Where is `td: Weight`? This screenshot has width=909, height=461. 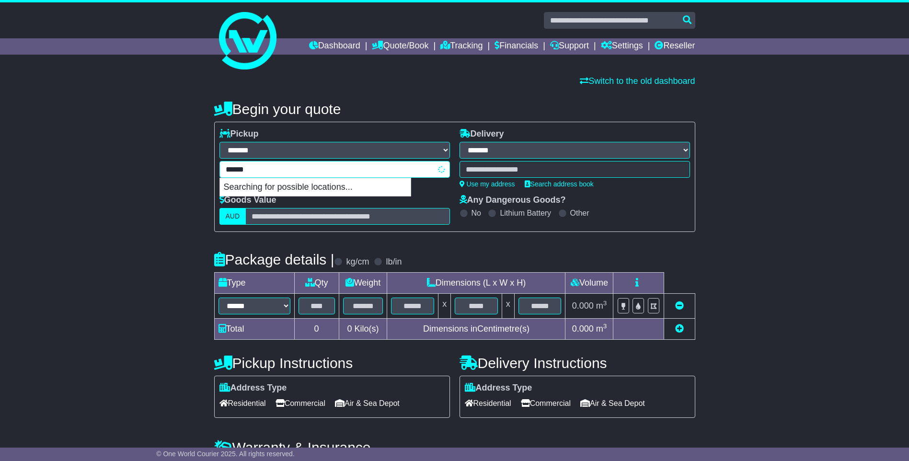
td: Weight is located at coordinates (363, 283).